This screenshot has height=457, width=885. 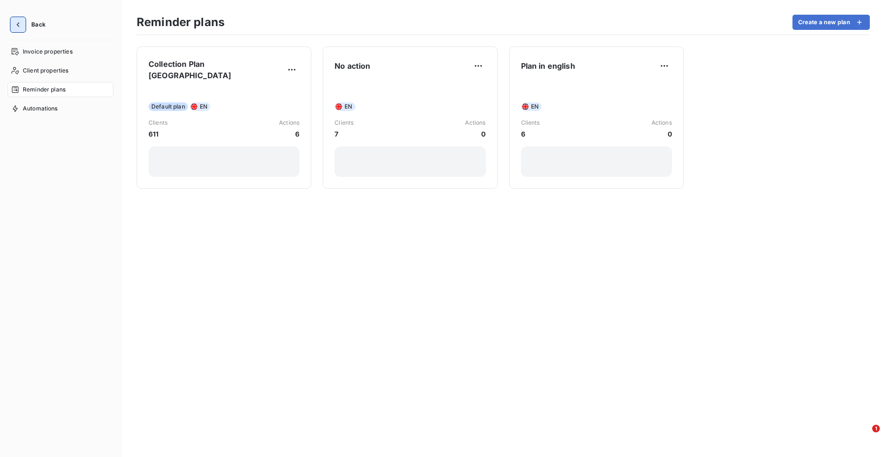 What do you see at coordinates (158, 134) in the screenshot?
I see `span: 611` at bounding box center [158, 134].